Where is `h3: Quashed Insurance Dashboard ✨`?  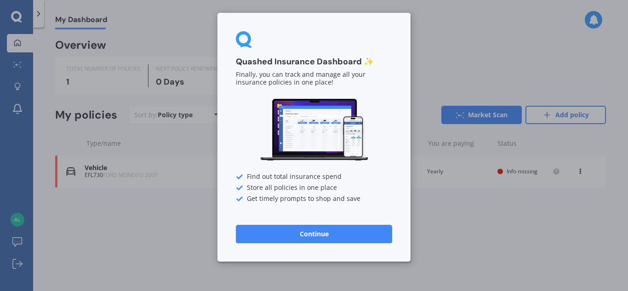 h3: Quashed Insurance Dashboard ✨ is located at coordinates (314, 62).